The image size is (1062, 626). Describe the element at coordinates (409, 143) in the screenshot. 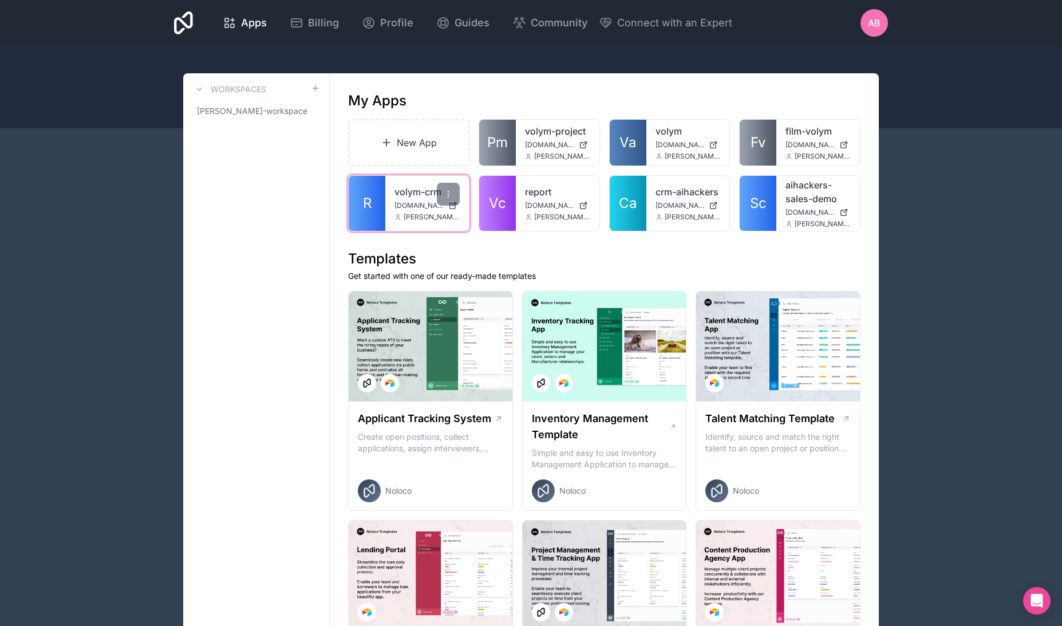

I see `a: New App` at that location.